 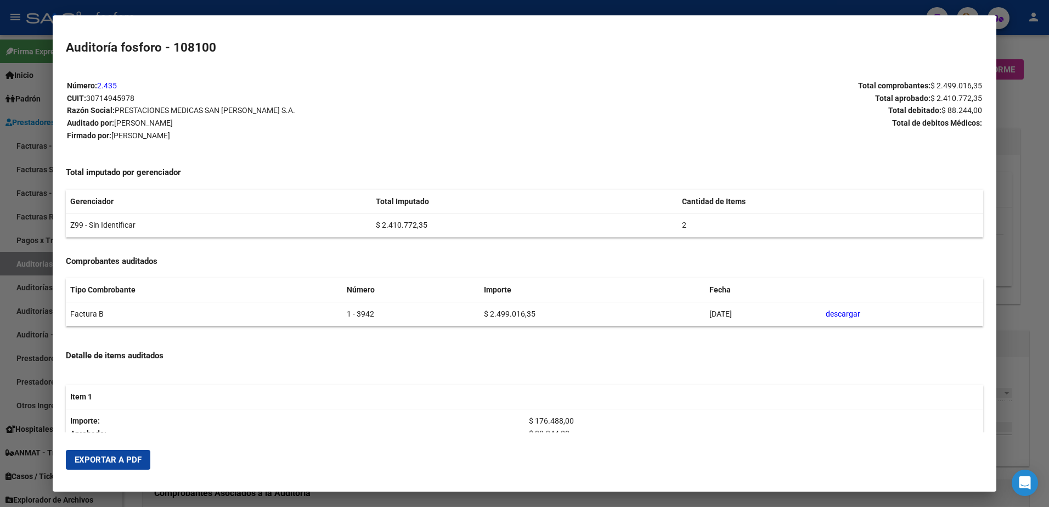 I want to click on span: Exportar a PDF, so click(x=108, y=460).